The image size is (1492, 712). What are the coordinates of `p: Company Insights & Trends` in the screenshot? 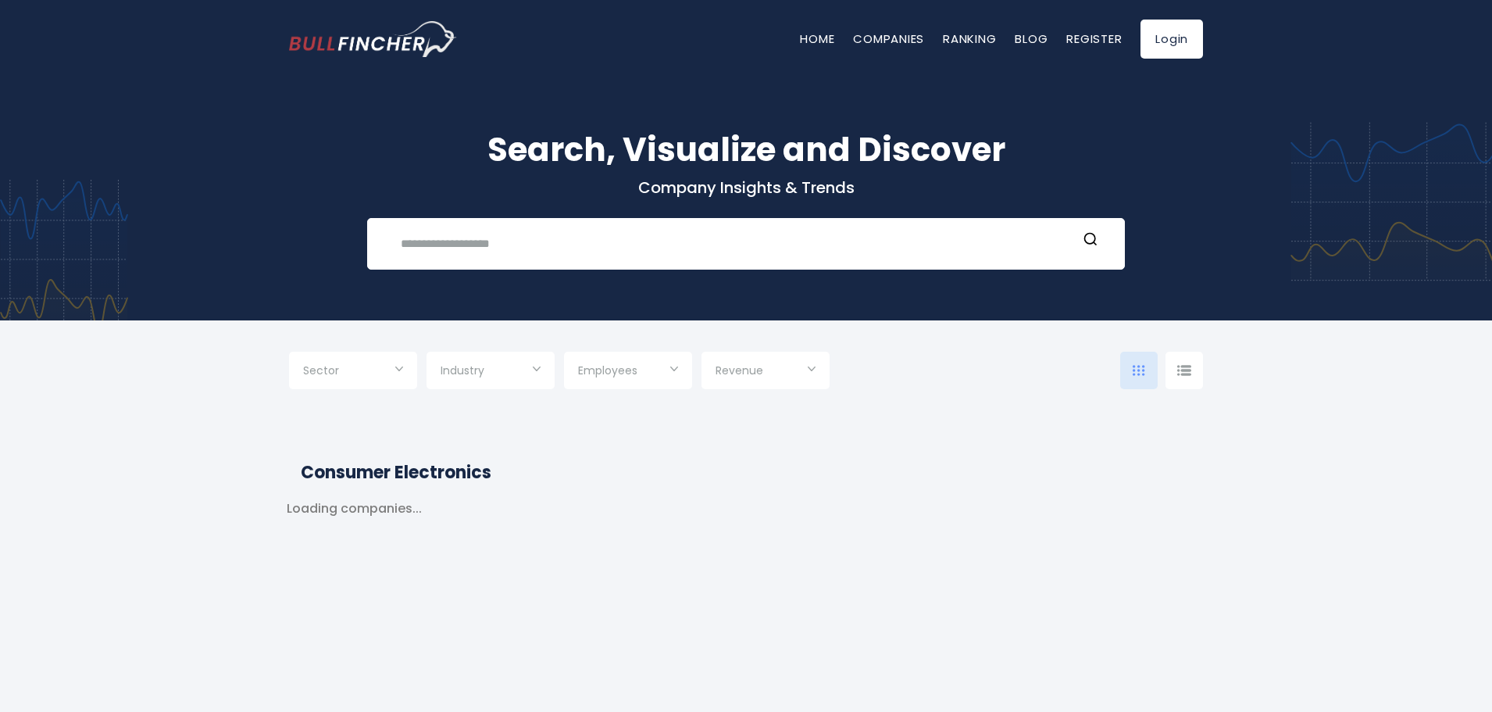 It's located at (746, 187).